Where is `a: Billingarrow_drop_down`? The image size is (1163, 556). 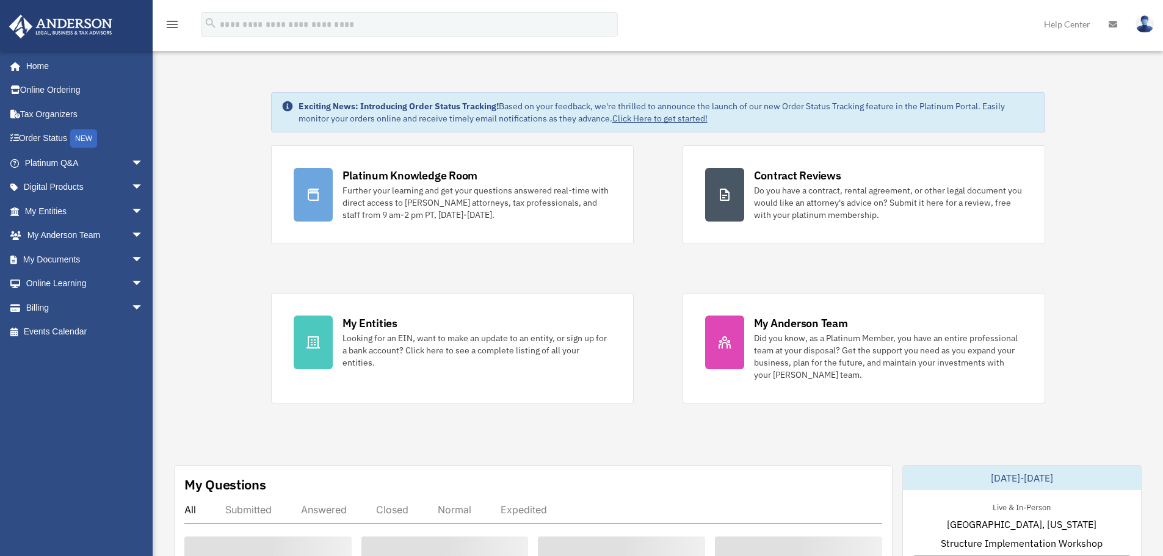 a: Billingarrow_drop_down is located at coordinates (85, 308).